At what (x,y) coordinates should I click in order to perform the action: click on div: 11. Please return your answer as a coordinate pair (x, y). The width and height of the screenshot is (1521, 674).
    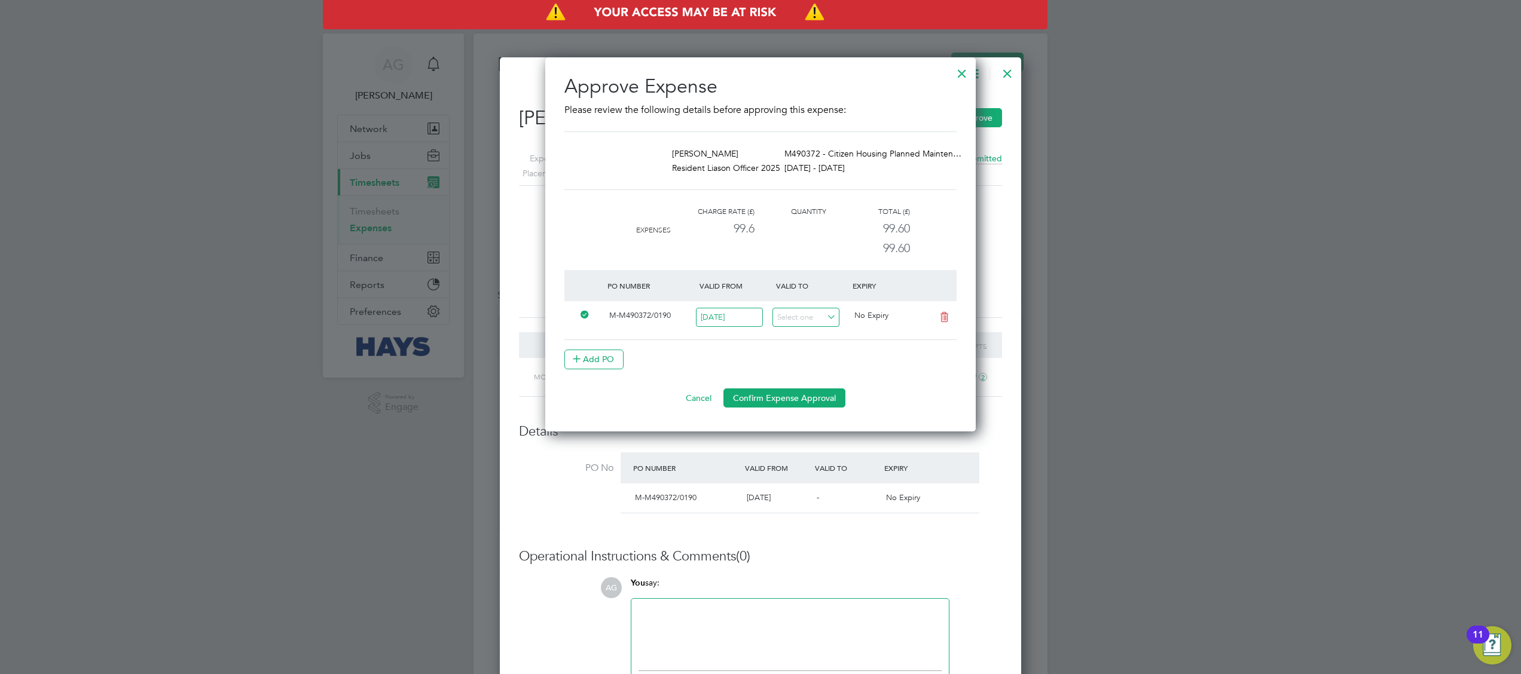
    Looking at the image, I should click on (1478, 643).